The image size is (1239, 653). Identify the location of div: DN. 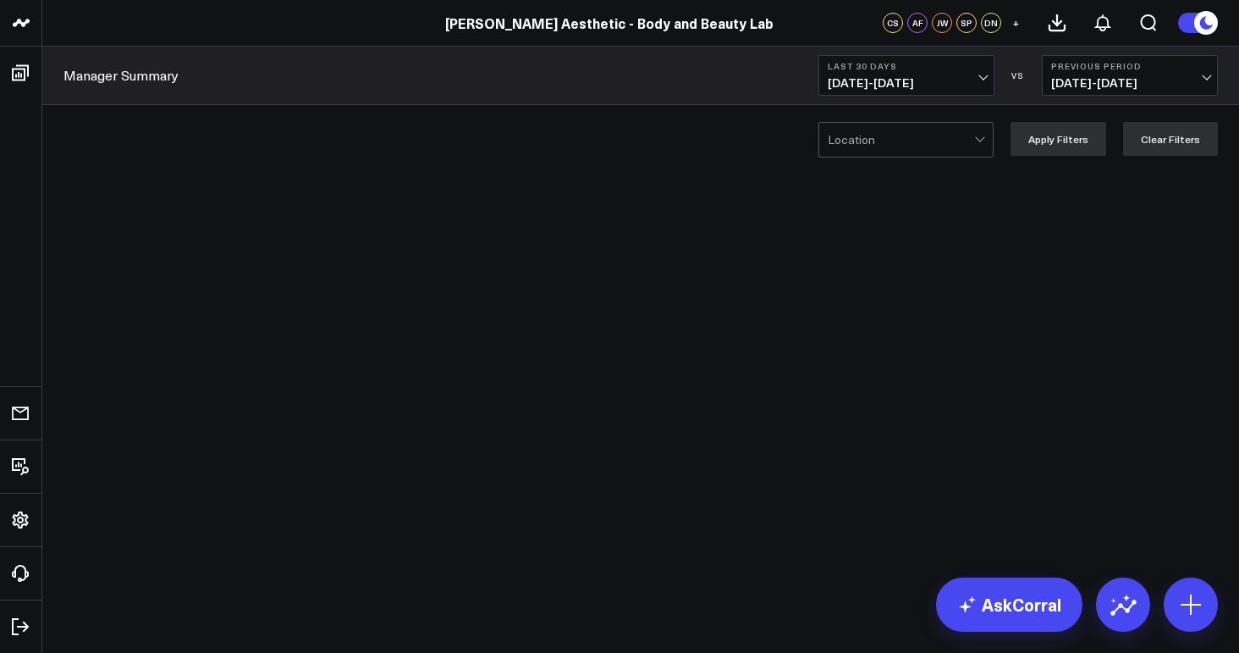
(991, 23).